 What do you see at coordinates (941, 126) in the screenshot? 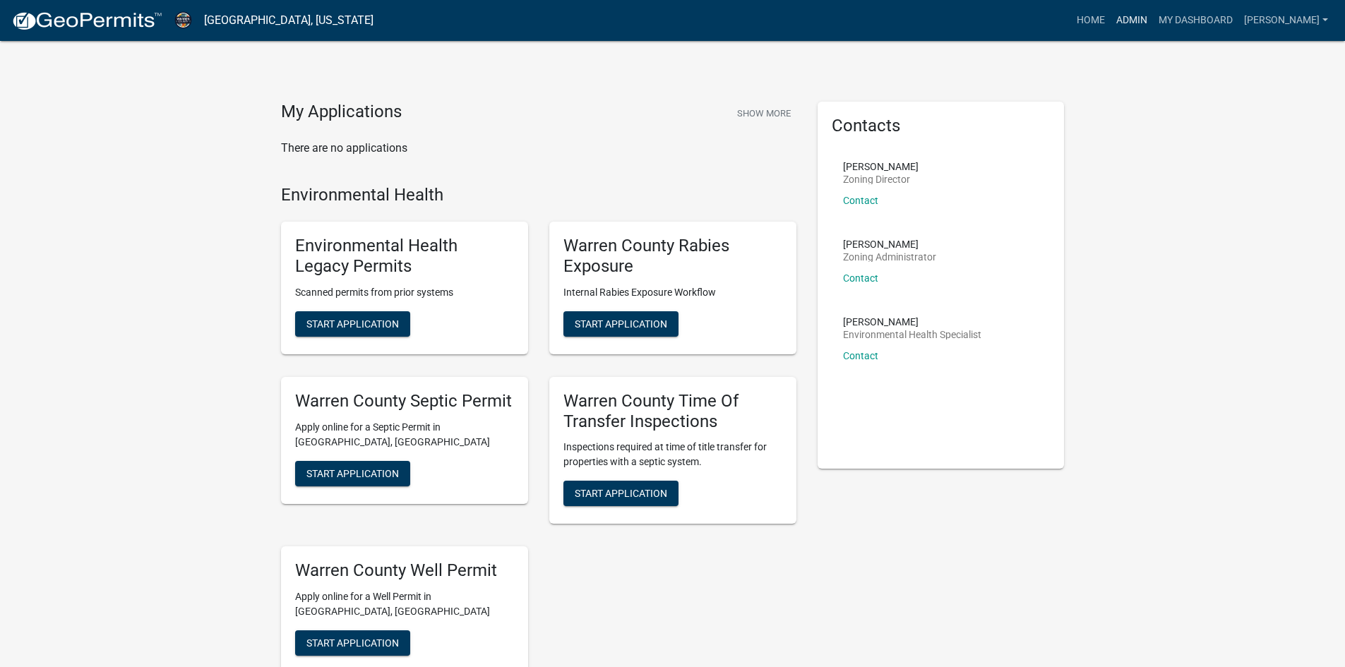
I see `h5: Contacts` at bounding box center [941, 126].